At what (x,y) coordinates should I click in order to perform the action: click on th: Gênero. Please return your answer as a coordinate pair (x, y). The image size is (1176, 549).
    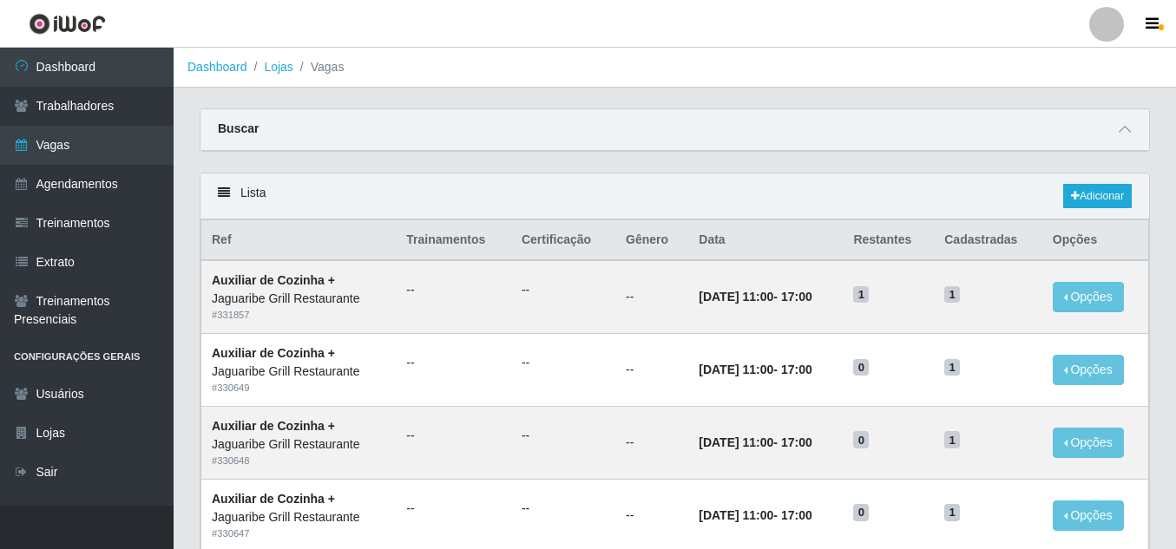
    Looking at the image, I should click on (652, 240).